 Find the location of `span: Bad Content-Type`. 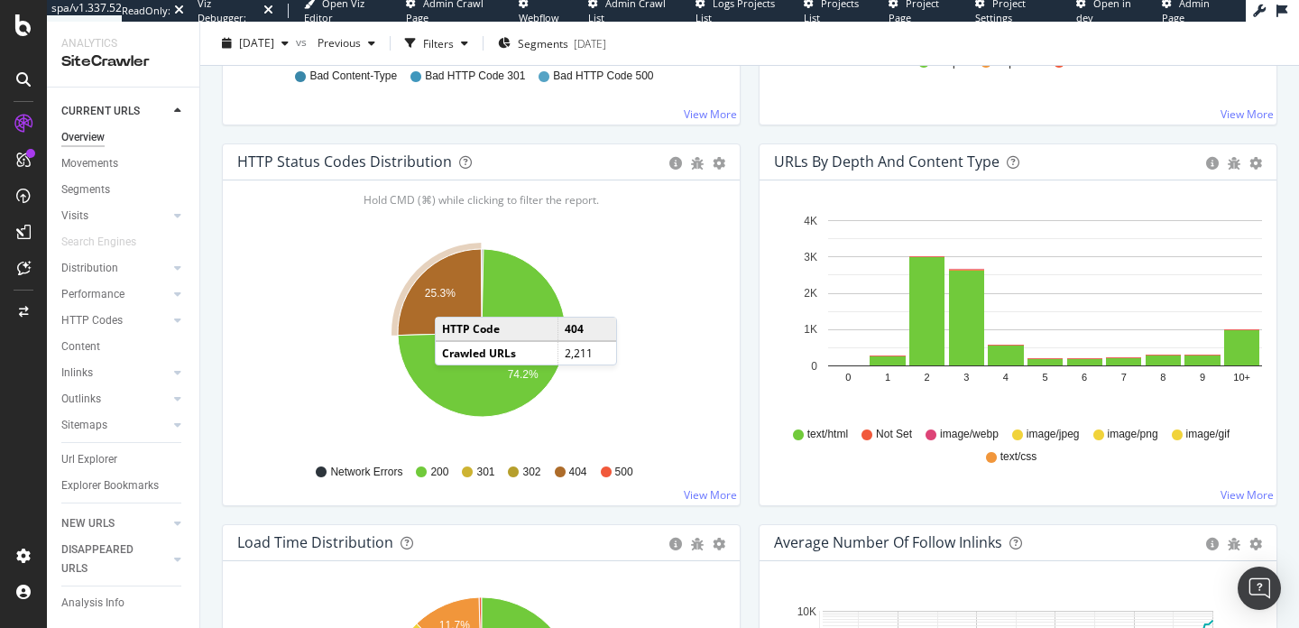

span: Bad Content-Type is located at coordinates (353, 76).